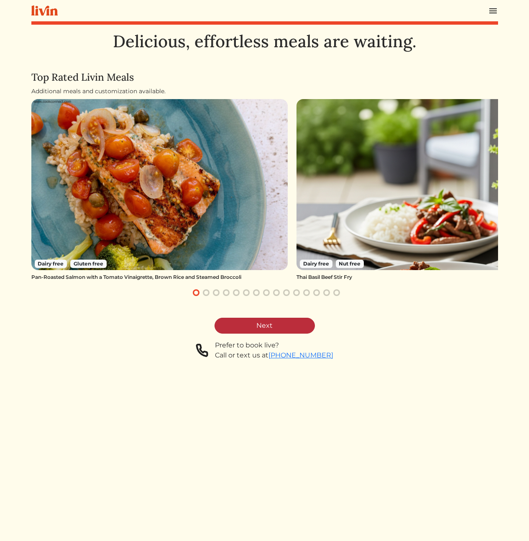 This screenshot has height=541, width=529. I want to click on img: phone-a8f1853615f4955a6c6381654e1c0f7430ed919b147d78756318837811cda3a7.svg, so click(202, 350).